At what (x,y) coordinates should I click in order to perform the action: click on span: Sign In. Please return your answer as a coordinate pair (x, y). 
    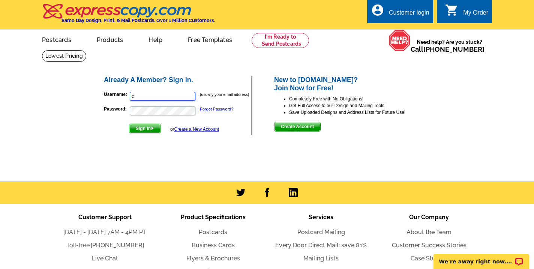
    Looking at the image, I should click on (145, 129).